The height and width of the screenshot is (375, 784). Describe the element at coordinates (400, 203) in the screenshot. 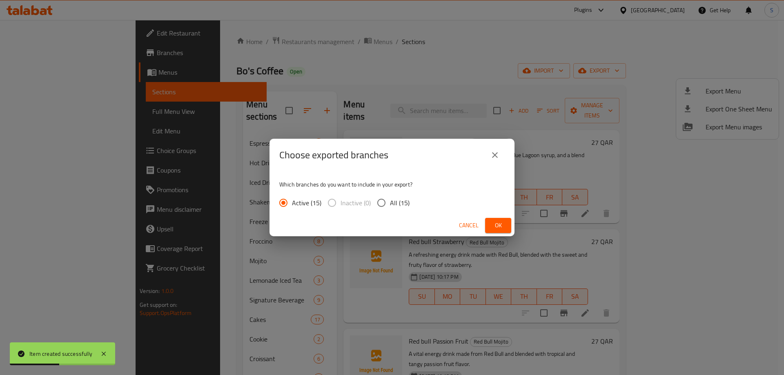

I see `span: All (15)` at that location.